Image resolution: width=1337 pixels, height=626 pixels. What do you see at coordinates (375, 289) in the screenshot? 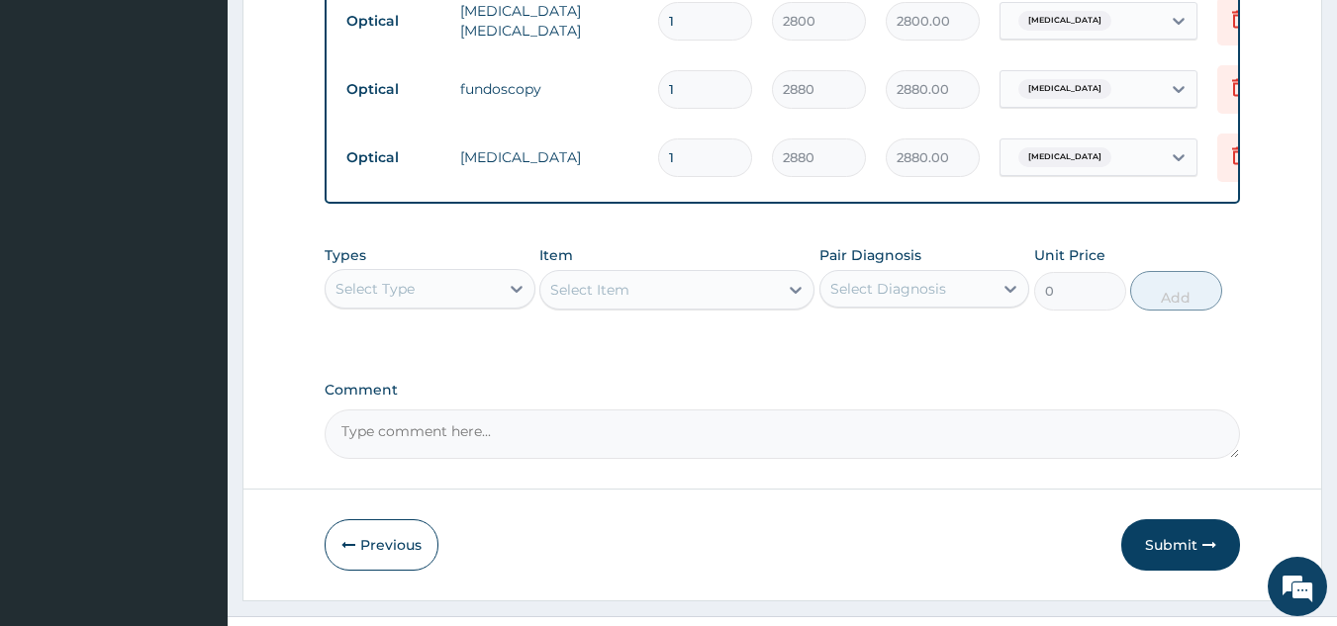
I see `div: Select Type` at bounding box center [375, 289].